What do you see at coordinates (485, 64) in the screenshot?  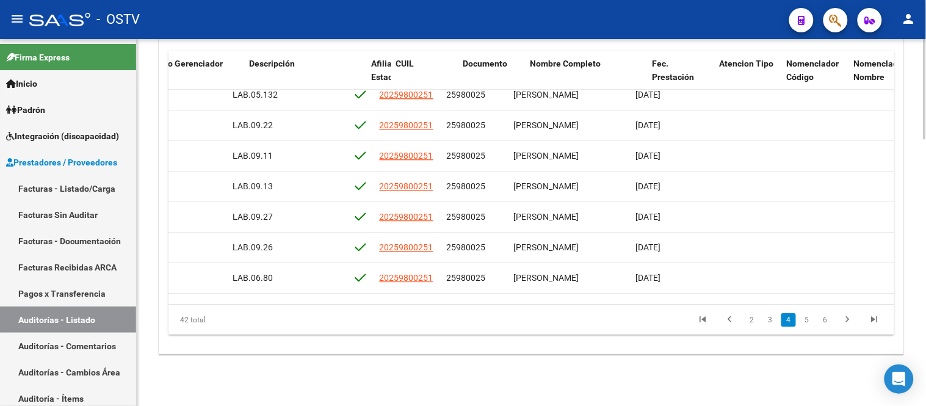 I see `span: Documento` at bounding box center [485, 64].